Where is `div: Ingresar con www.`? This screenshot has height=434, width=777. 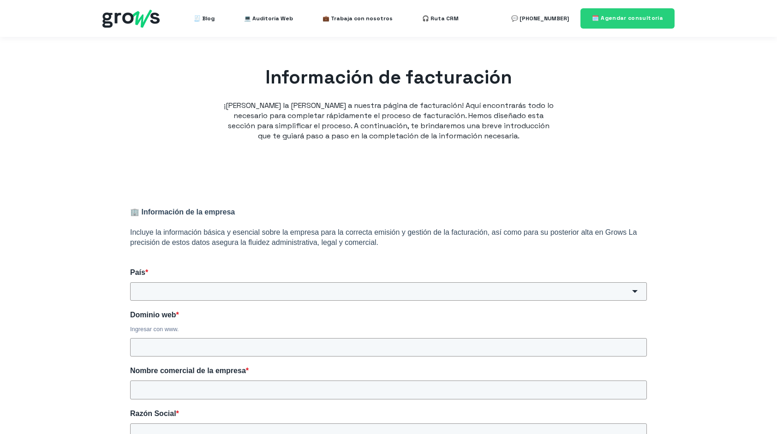 div: Ingresar con www. is located at coordinates (389, 329).